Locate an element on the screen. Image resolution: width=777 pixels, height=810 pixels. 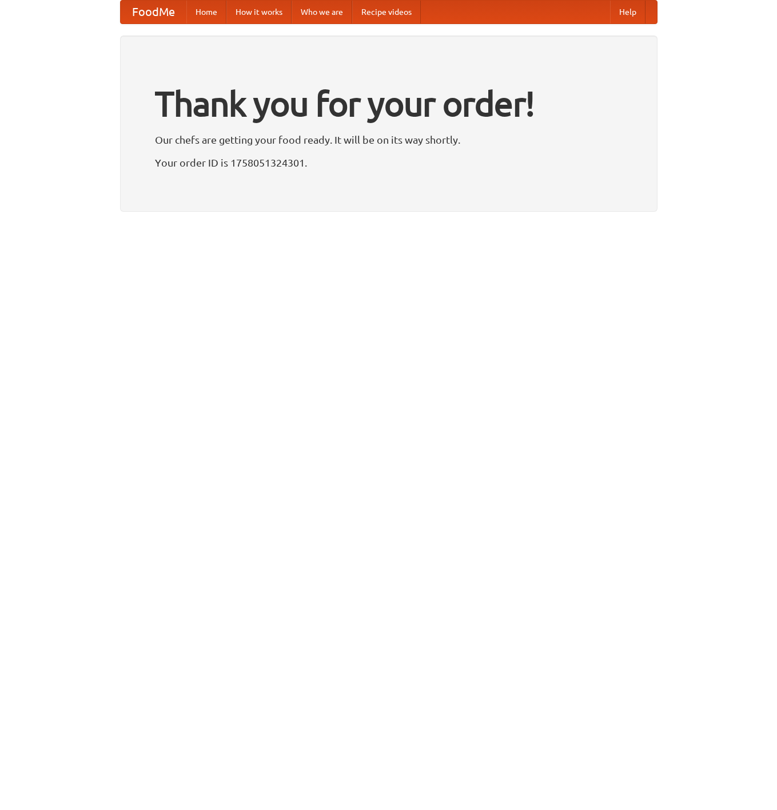
h1: Thank you for your order! is located at coordinates (389, 104).